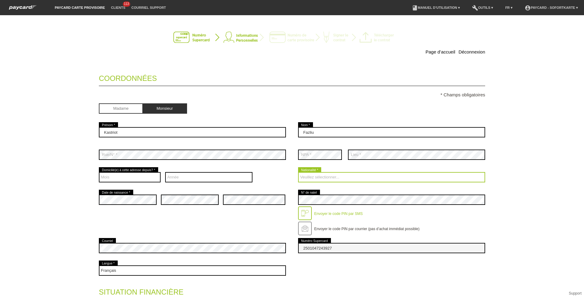 The image size is (584, 297). Describe the element at coordinates (367, 229) in the screenshot. I see `label: Envoyer le code PIN par courrier (pas d’achat immédiat possible)` at that location.